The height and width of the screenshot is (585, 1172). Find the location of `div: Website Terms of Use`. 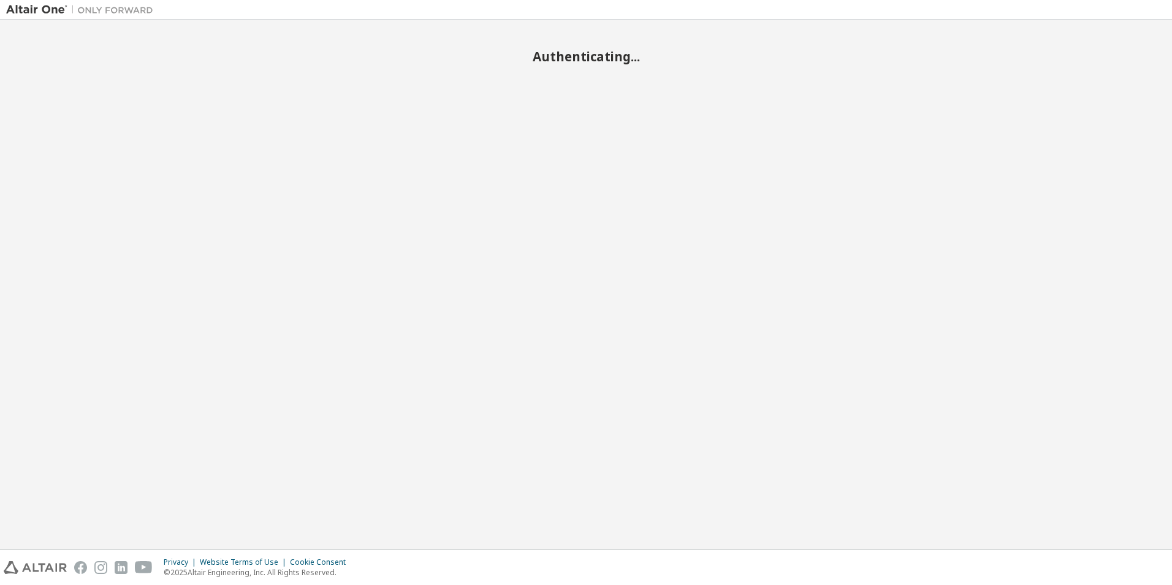

div: Website Terms of Use is located at coordinates (245, 562).